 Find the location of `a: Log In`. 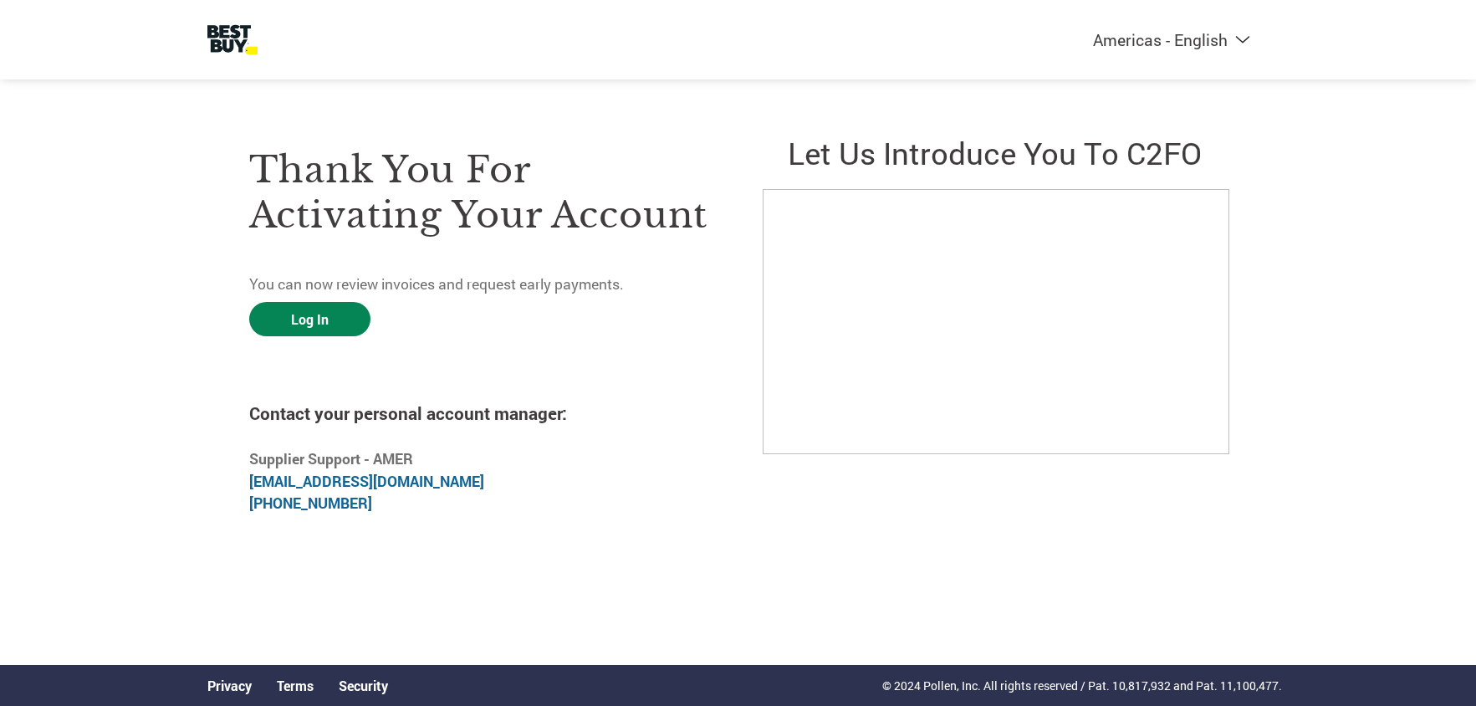

a: Log In is located at coordinates (309, 319).